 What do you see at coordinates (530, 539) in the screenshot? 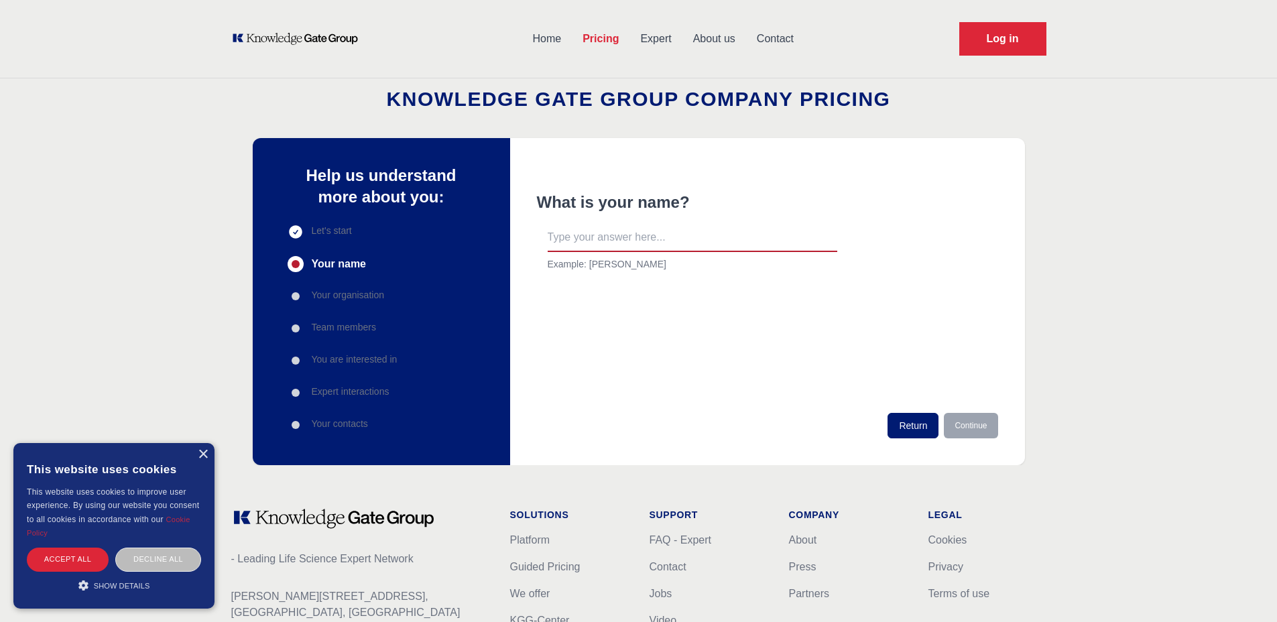
I see `a: Platform` at bounding box center [530, 539].